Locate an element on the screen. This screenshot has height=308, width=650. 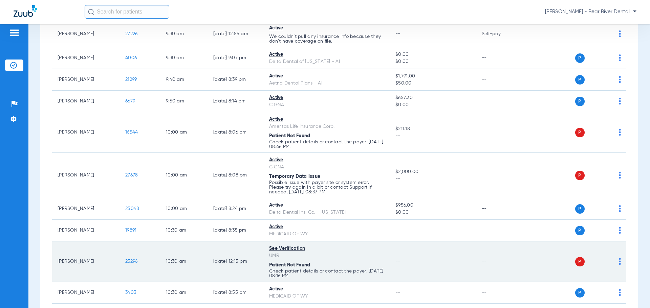
p: Possible issue with payer site or system error. Please try again in a bit or contact Support if n... is located at coordinates (327, 188).